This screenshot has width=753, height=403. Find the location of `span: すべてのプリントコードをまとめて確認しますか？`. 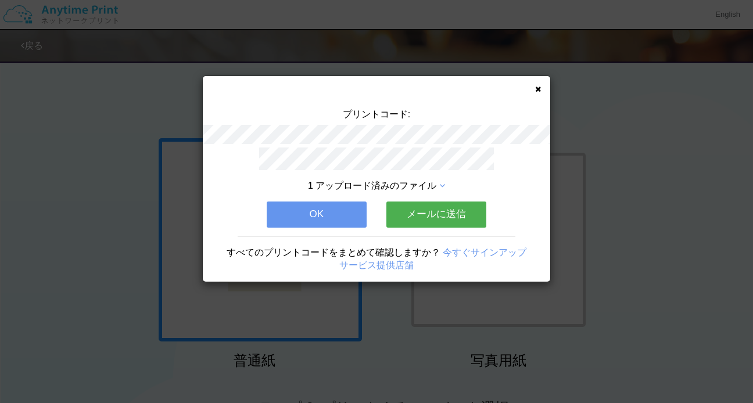

span: すべてのプリントコードをまとめて確認しますか？ is located at coordinates (334, 252).